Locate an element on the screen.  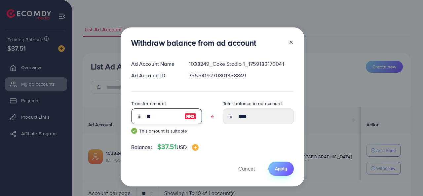
img: guide is located at coordinates (134, 131).